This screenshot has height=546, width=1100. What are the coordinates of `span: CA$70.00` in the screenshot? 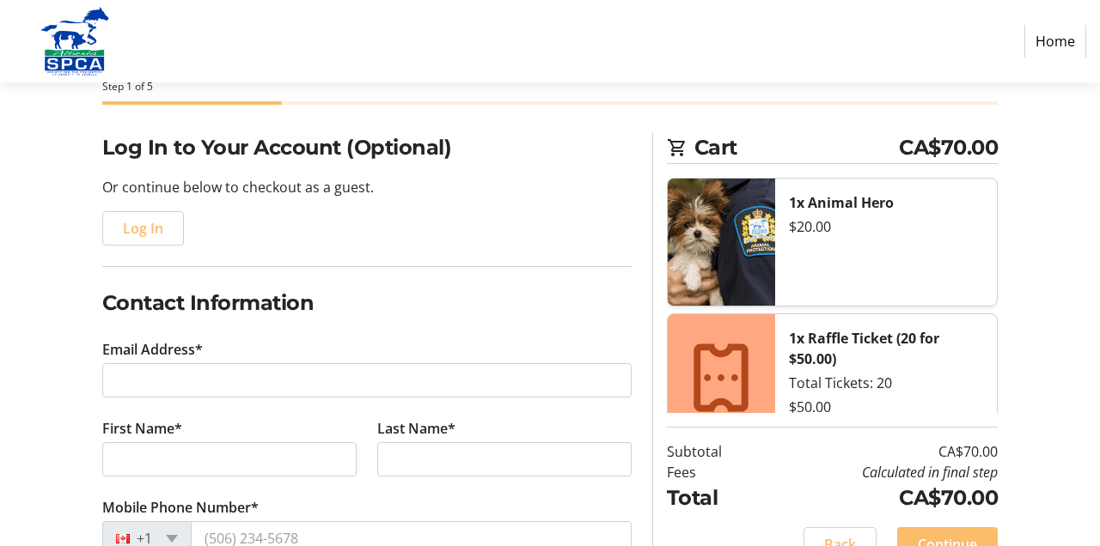 It's located at (948, 148).